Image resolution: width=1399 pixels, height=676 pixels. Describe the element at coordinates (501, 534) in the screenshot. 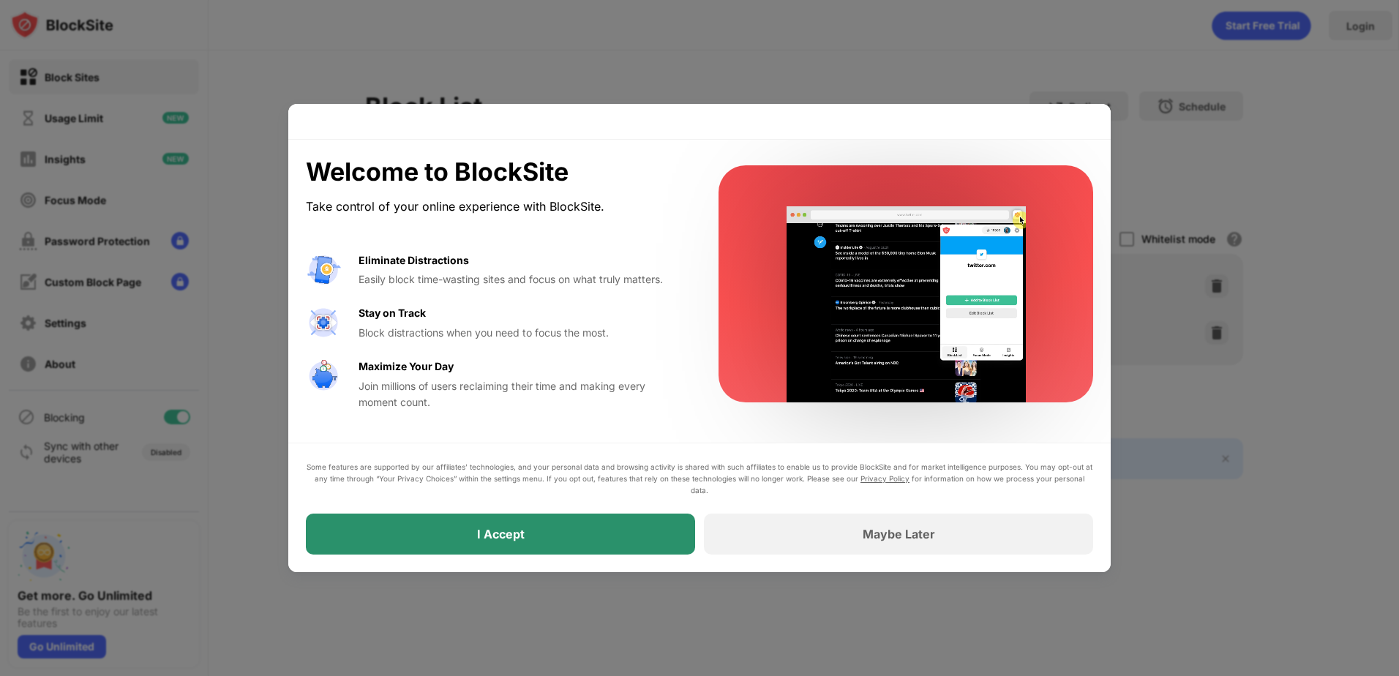

I see `div: I Accept` at that location.